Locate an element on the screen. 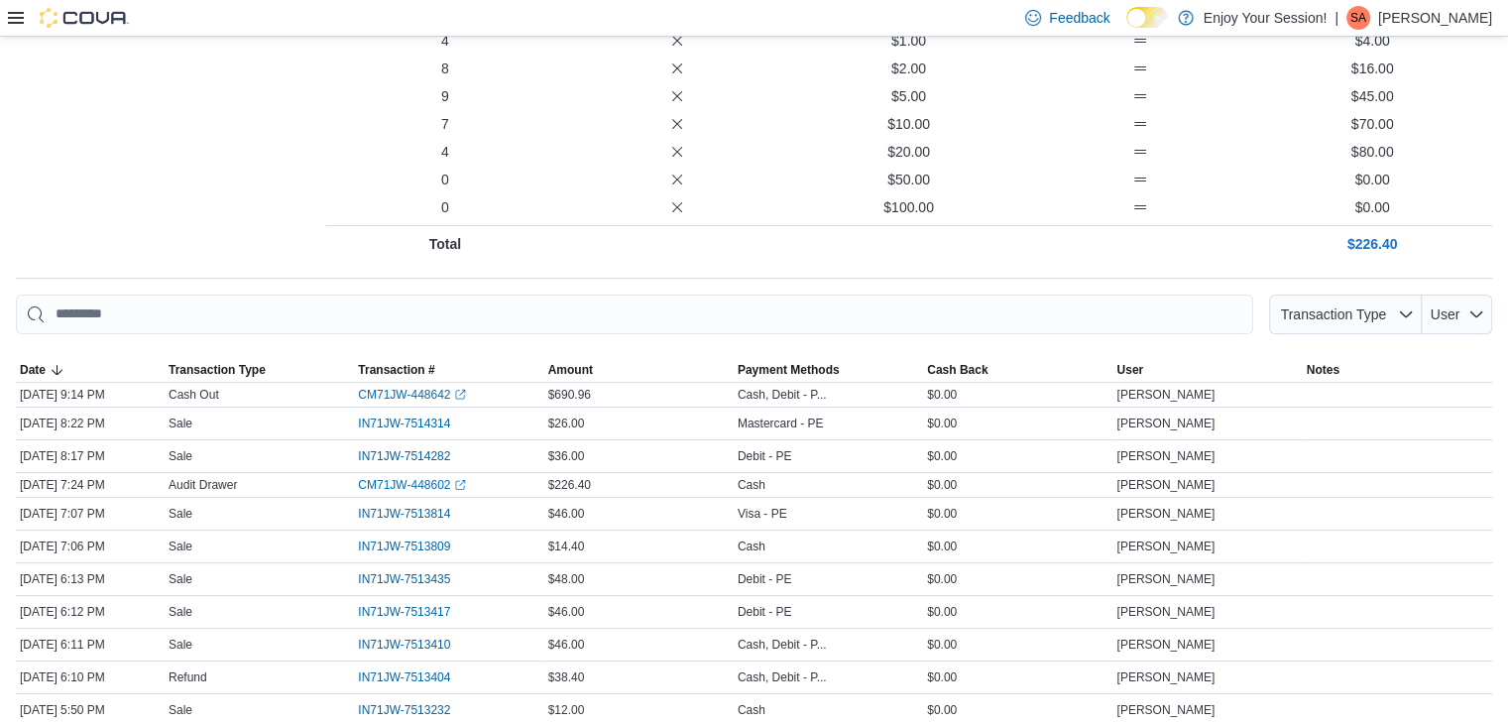  button: User is located at coordinates (1206, 370).